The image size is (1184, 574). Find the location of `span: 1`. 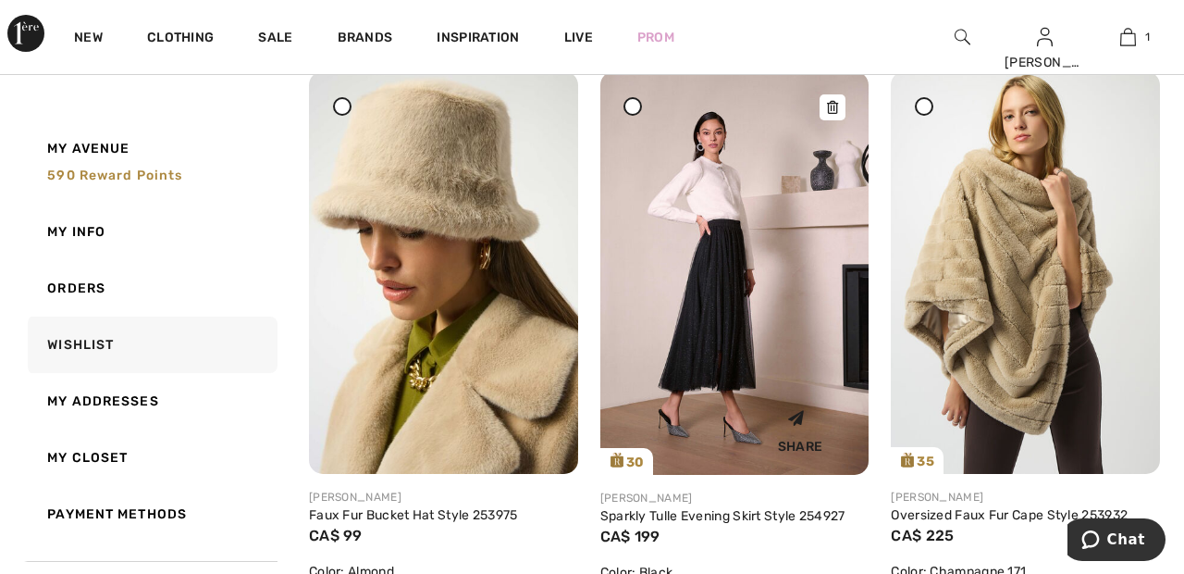

span: 1 is located at coordinates (1147, 37).